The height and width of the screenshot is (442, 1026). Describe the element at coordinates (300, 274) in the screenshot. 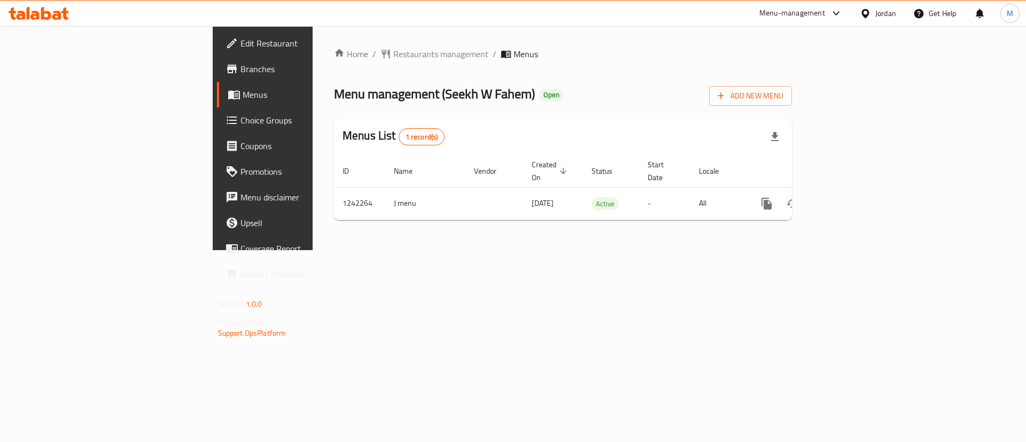

I see `a: Grocery Checklist` at that location.